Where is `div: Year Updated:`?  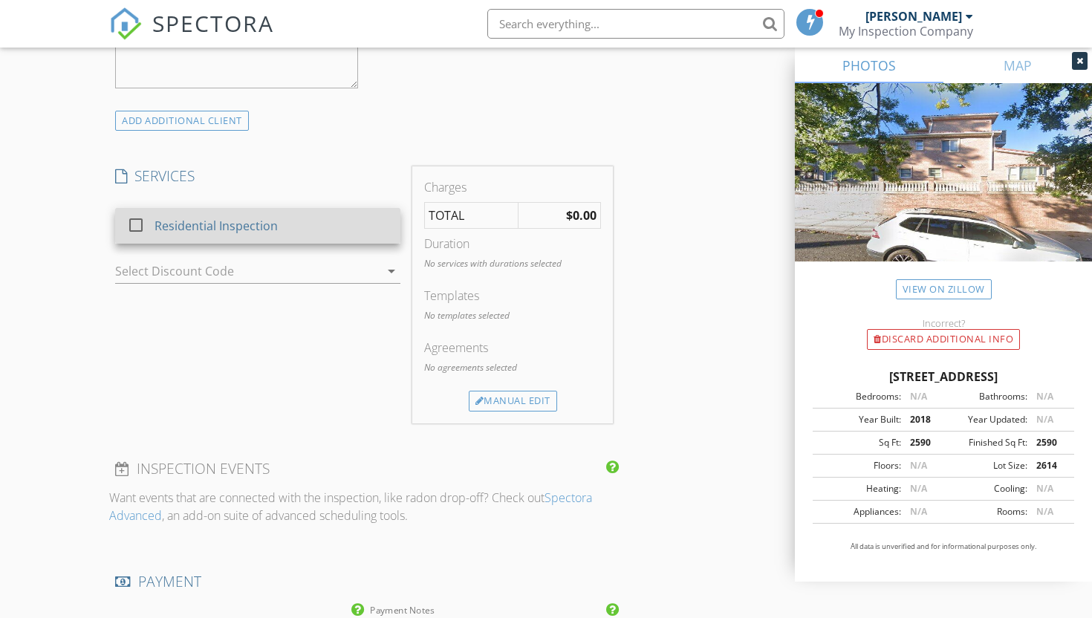
div: Year Updated: is located at coordinates (985, 420).